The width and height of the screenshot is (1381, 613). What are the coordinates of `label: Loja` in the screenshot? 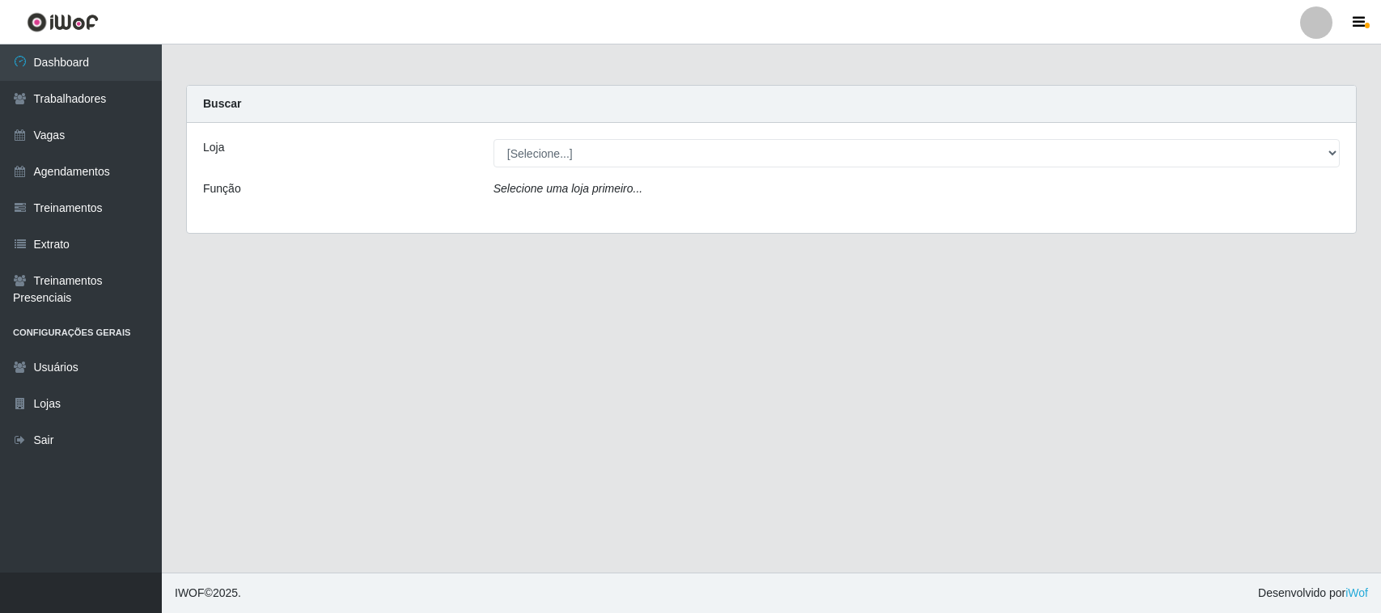 It's located at (214, 147).